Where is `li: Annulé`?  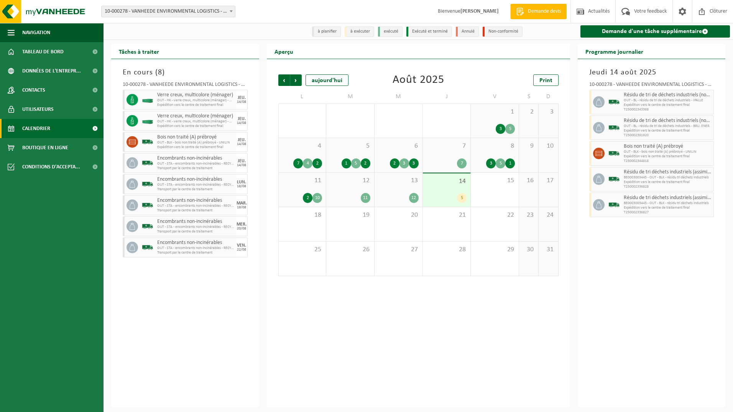
li: Annulé is located at coordinates (467, 31).